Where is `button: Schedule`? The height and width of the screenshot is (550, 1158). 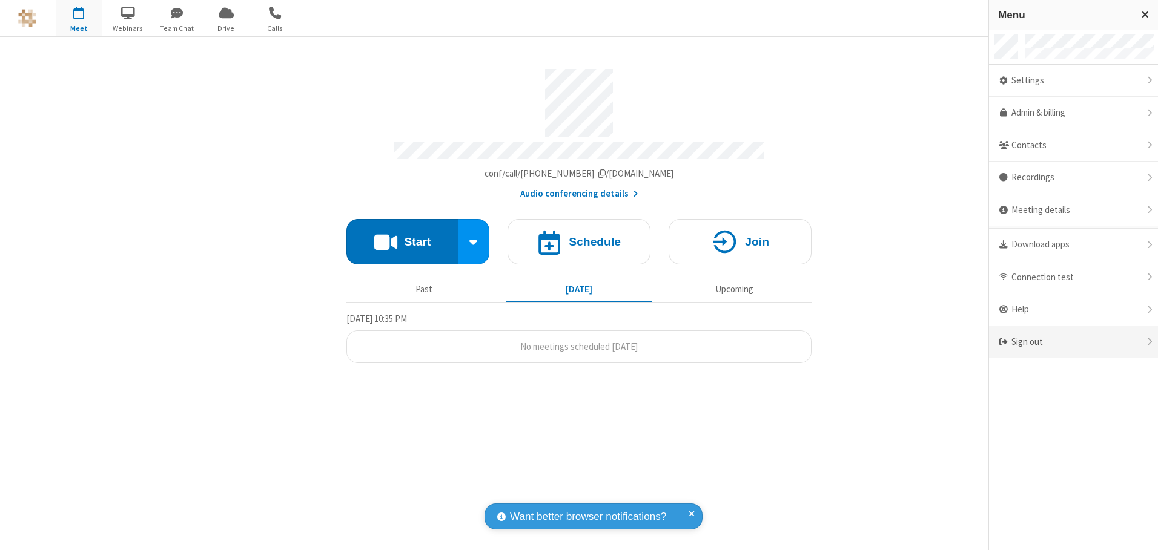 button: Schedule is located at coordinates (579, 242).